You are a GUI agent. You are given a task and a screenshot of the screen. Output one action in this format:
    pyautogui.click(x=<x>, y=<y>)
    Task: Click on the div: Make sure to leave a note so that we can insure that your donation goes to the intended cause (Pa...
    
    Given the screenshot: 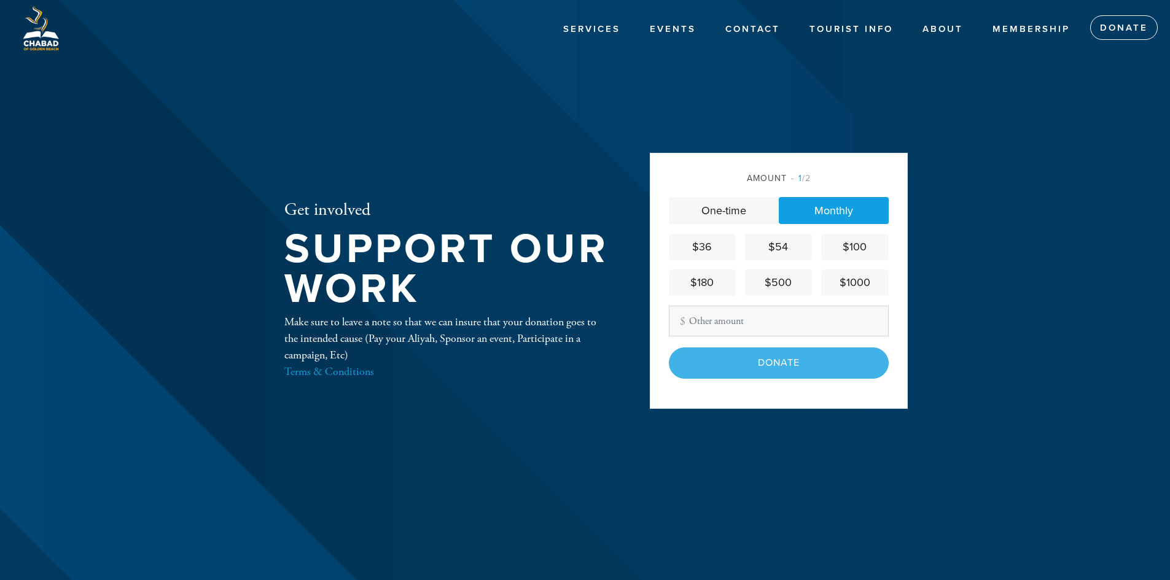 What is the action you would take?
    pyautogui.click(x=447, y=347)
    